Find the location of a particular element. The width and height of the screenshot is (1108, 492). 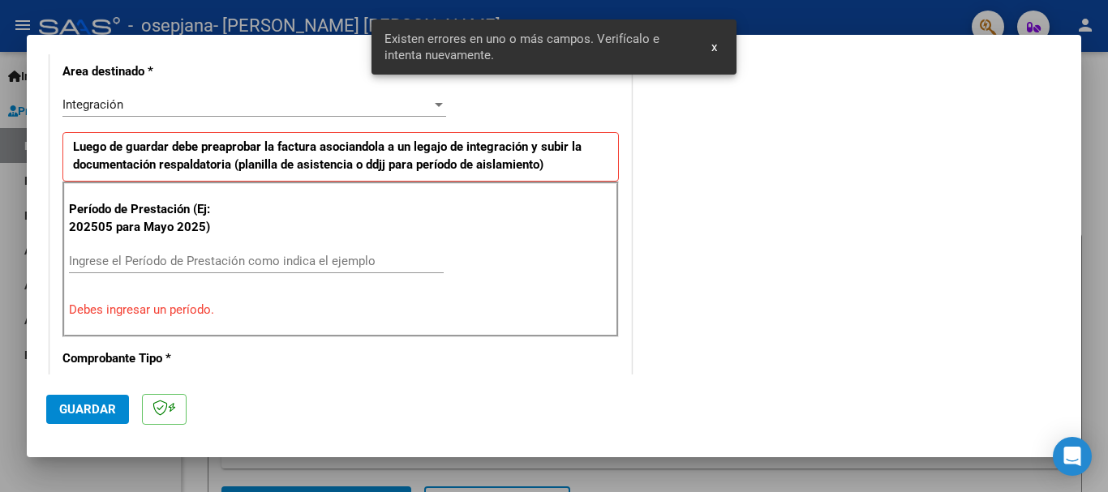

button: x is located at coordinates (714, 47).